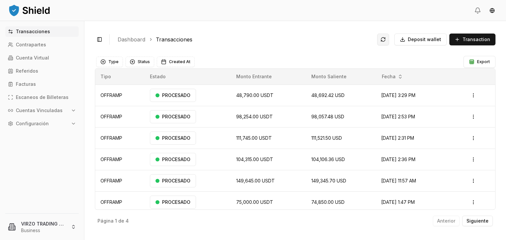 The image size is (506, 240). I want to click on a: Cuenta Virtual, so click(42, 58).